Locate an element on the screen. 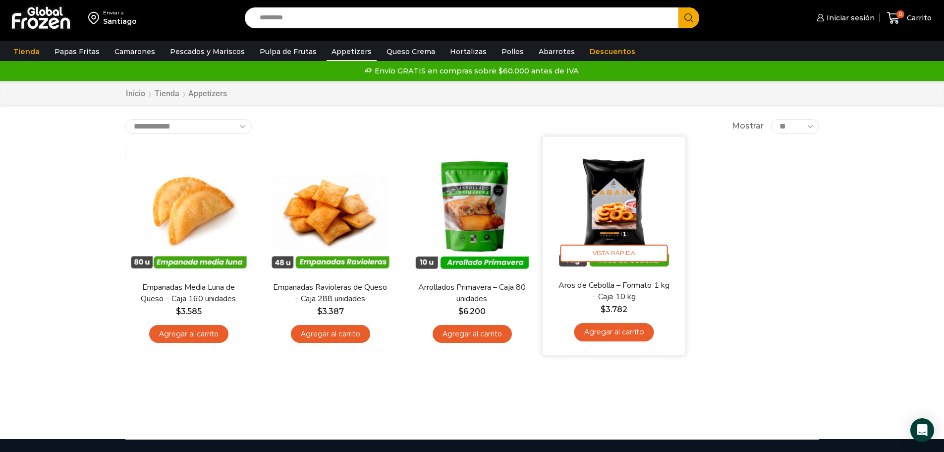 The height and width of the screenshot is (452, 944). bdi: 6.200 is located at coordinates (472, 311).